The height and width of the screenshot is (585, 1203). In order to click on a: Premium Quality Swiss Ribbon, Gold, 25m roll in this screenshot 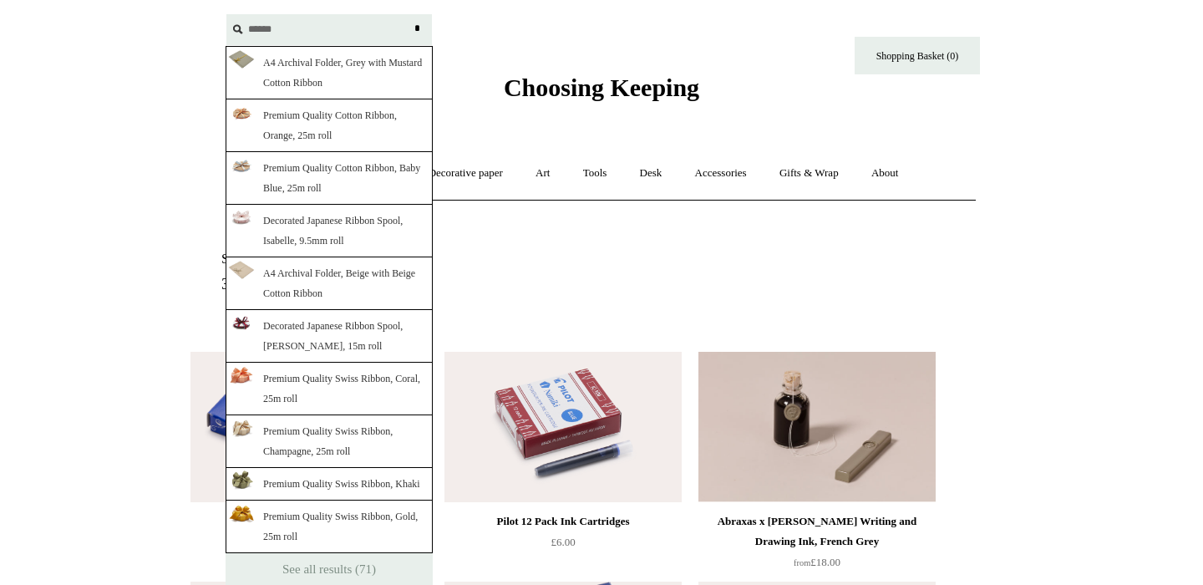, I will do `click(329, 526)`.